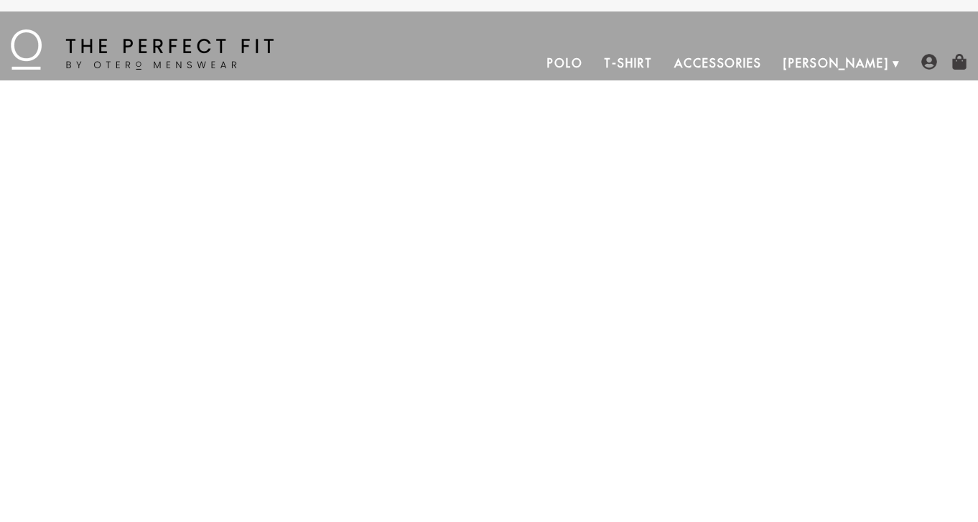  Describe the element at coordinates (959, 62) in the screenshot. I see `img: shopping-bag-icon.png` at that location.